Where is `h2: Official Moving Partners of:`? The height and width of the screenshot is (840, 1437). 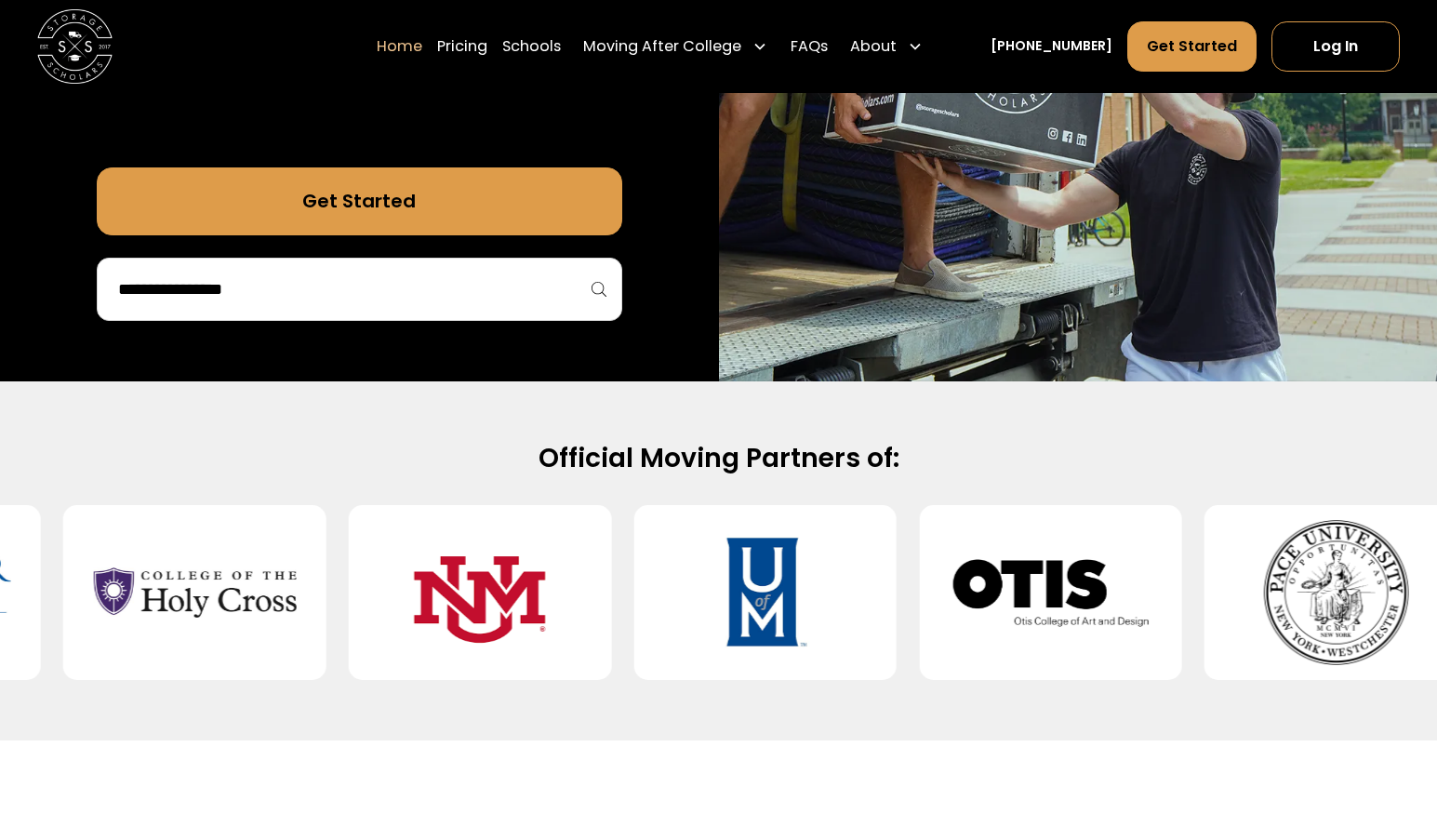
h2: Official Moving Partners of: is located at coordinates (719, 458).